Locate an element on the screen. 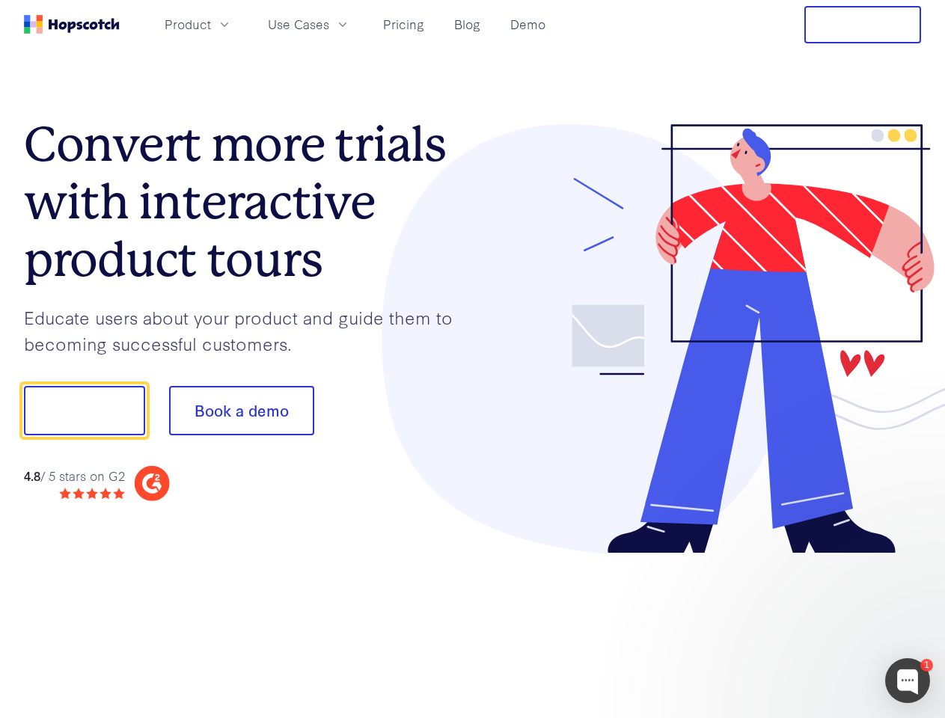  button: Book a demo is located at coordinates (242, 411).